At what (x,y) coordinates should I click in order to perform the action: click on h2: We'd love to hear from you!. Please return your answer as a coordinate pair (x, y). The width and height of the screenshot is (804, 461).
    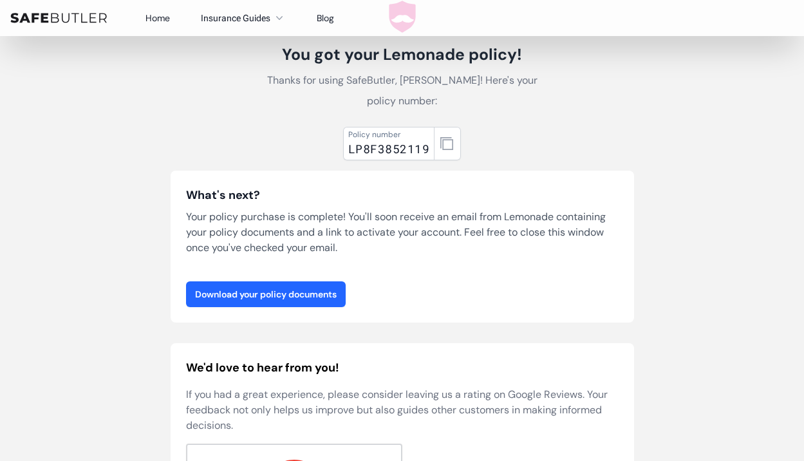
    Looking at the image, I should click on (402, 367).